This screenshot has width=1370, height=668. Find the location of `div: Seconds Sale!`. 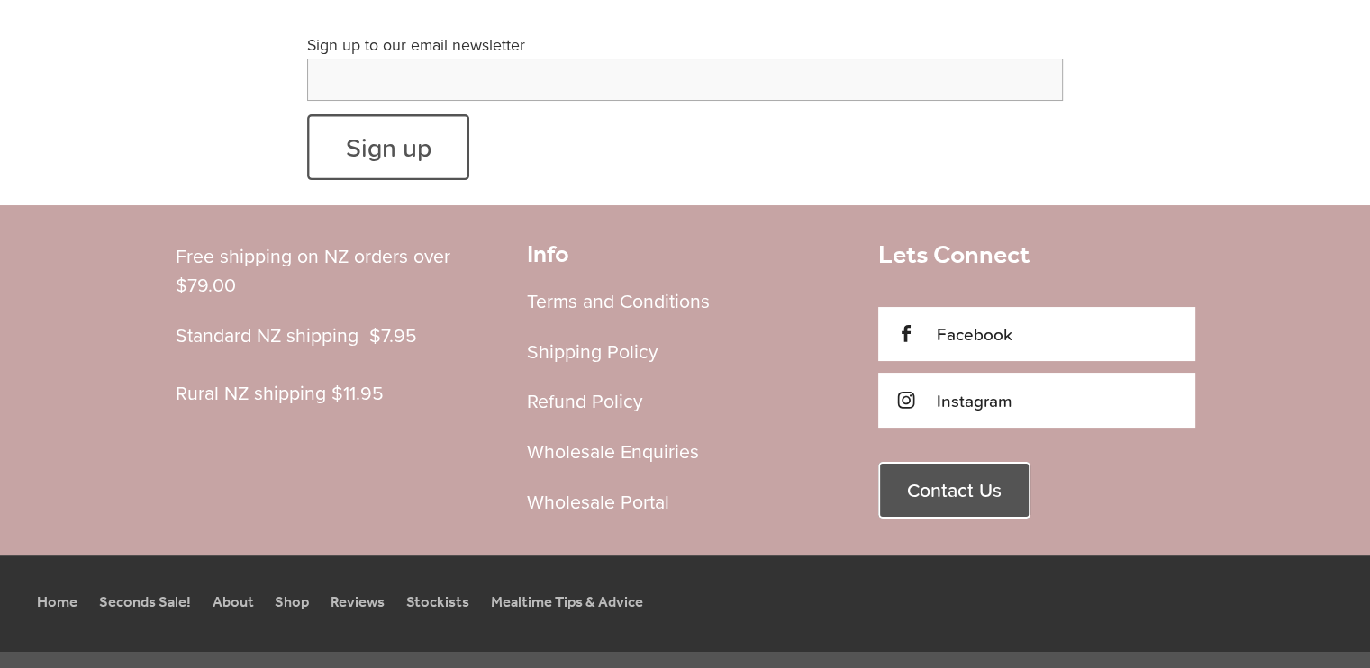

div: Seconds Sale! is located at coordinates (145, 604).